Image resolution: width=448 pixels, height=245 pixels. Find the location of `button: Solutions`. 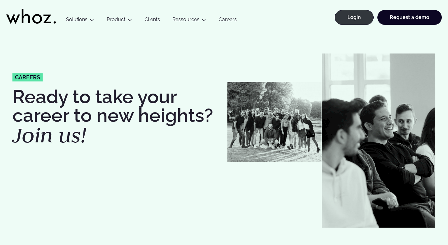

button: Solutions is located at coordinates (80, 21).